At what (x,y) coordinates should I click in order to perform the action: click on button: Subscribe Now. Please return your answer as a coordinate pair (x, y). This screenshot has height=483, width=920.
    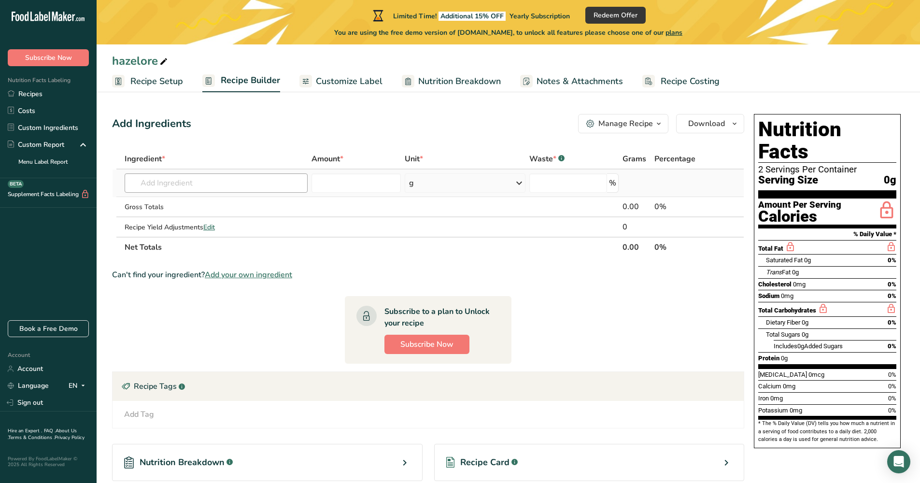
    Looking at the image, I should click on (427, 344).